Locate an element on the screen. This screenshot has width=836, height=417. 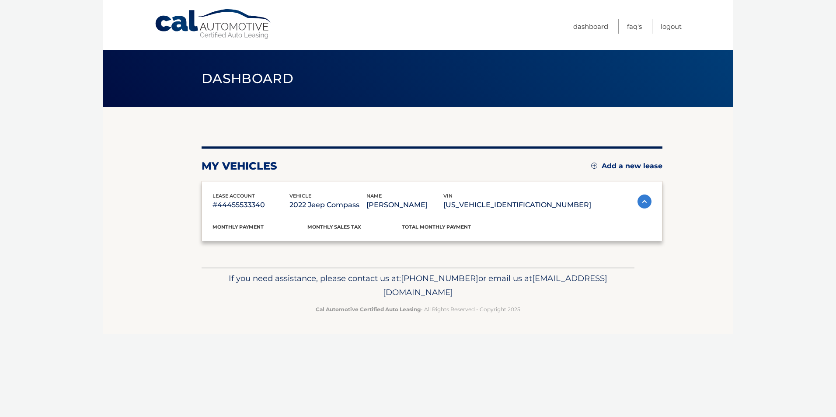
p: - All Rights Reserved - Copyright 2025 is located at coordinates (418, 309).